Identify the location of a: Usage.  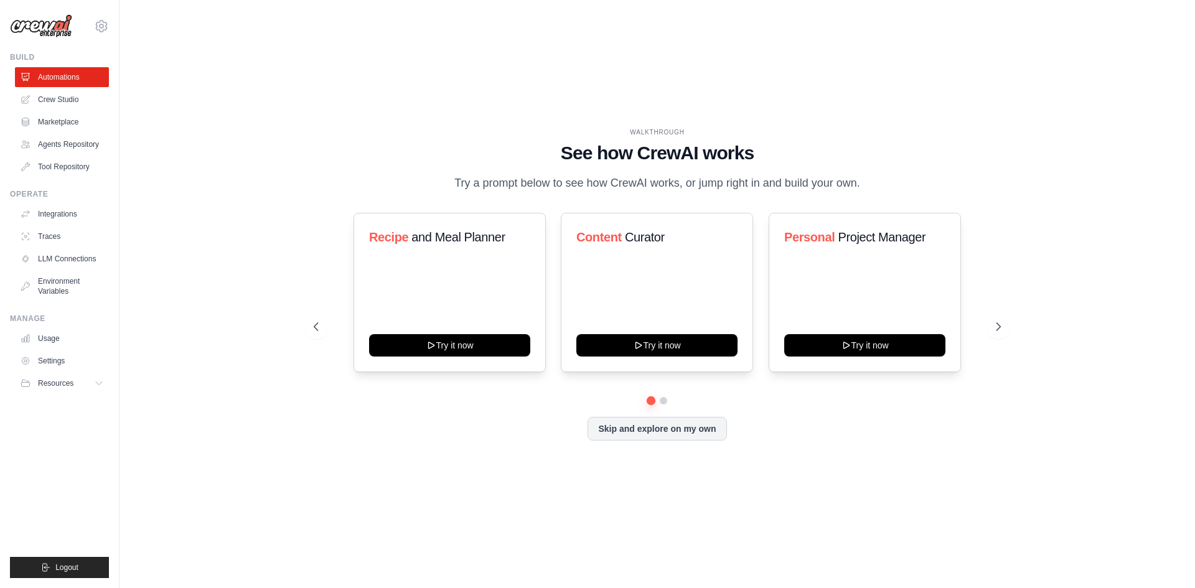
(62, 339).